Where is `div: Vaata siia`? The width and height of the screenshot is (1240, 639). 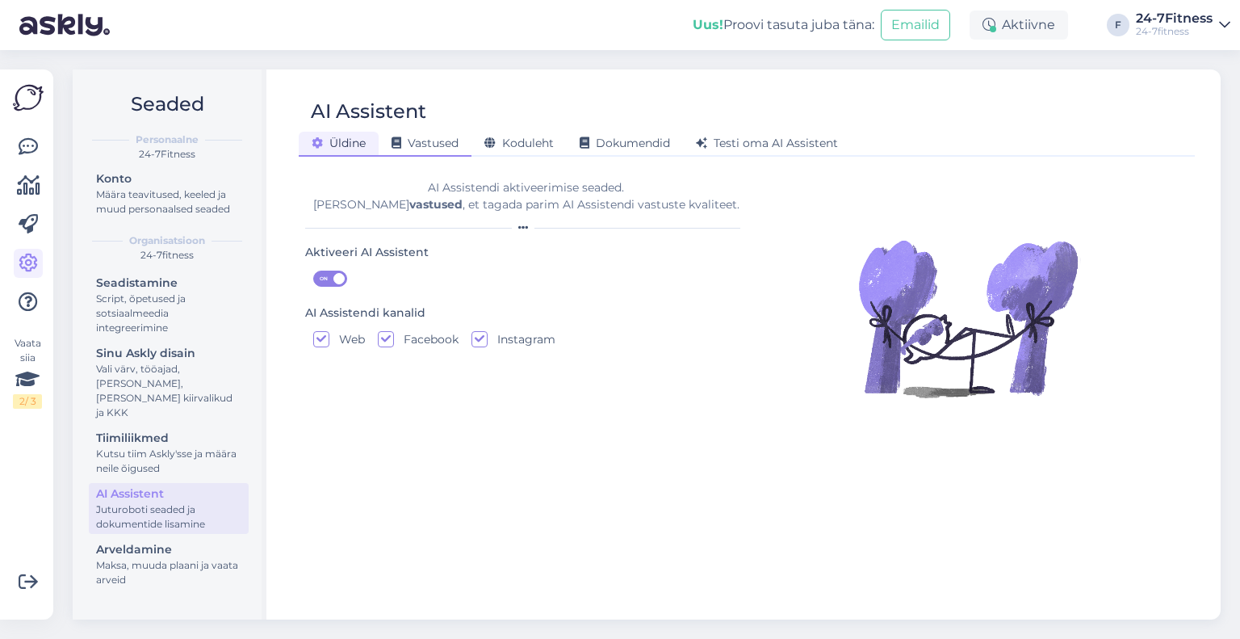
div: Vaata siia is located at coordinates (27, 372).